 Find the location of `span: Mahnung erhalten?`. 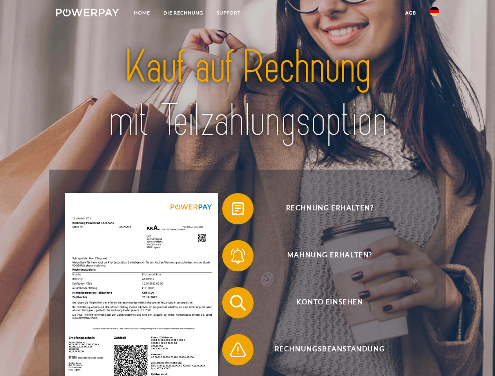

span: Mahnung erhalten? is located at coordinates (329, 256).